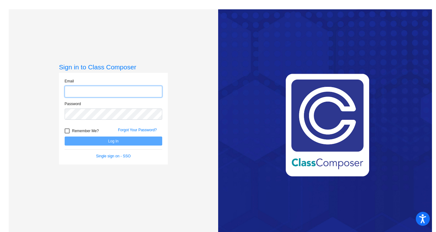 The height and width of the screenshot is (232, 436). I want to click on a: Forgot Your Password?, so click(137, 130).